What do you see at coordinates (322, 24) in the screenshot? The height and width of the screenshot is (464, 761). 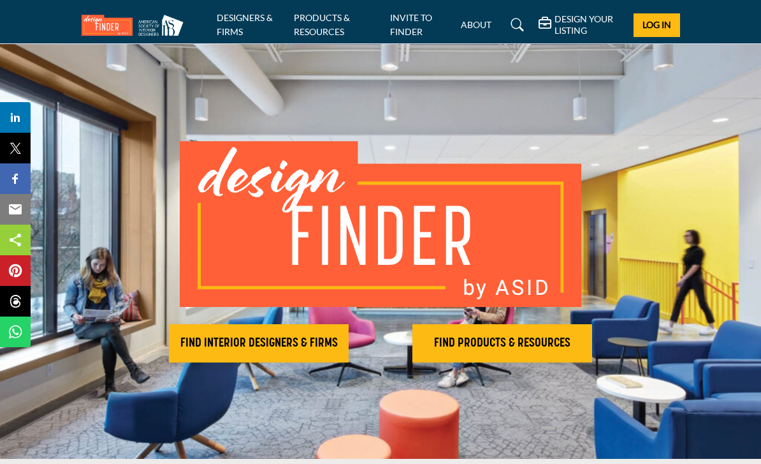 I see `a: PRODUCTS & RESOURCES` at bounding box center [322, 24].